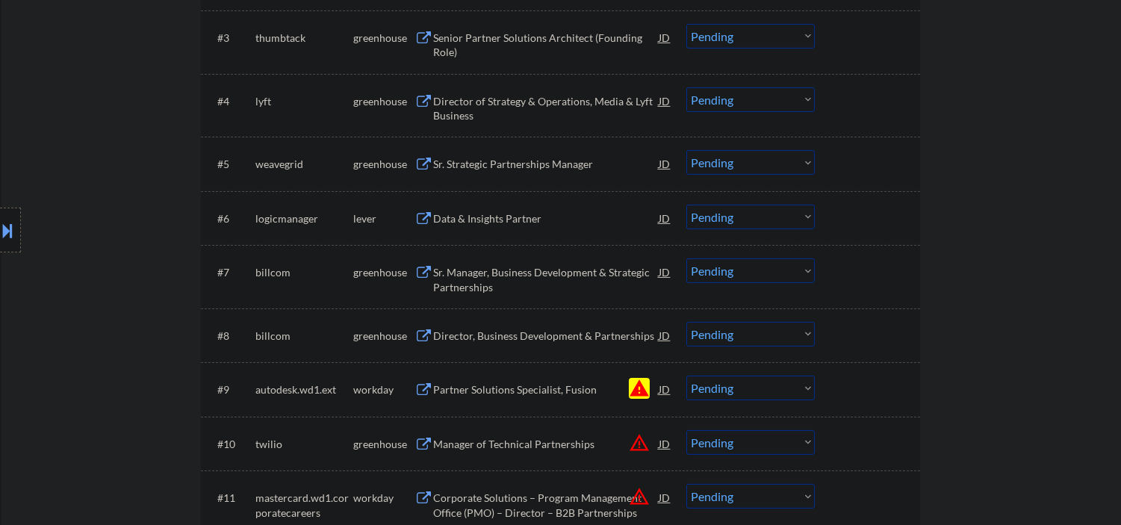  Describe the element at coordinates (230, 498) in the screenshot. I see `div: #11` at that location.